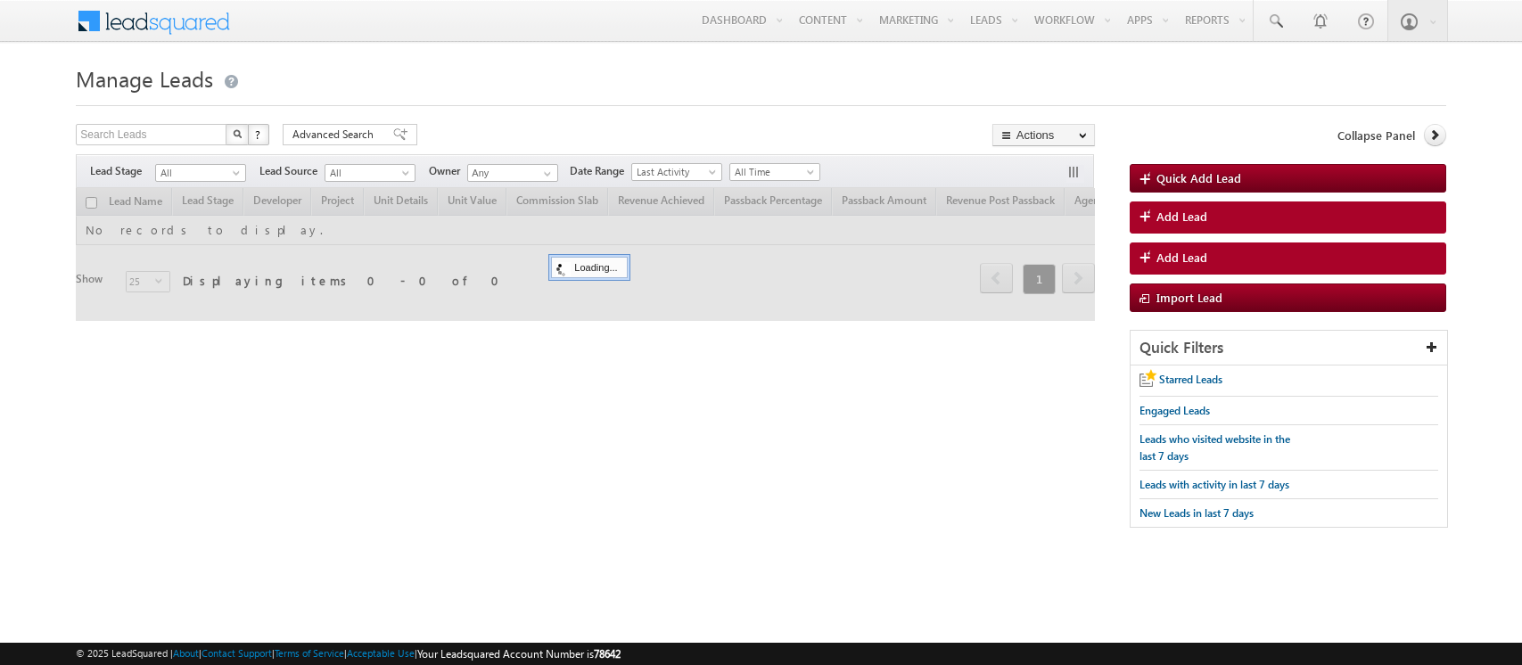  What do you see at coordinates (1189, 297) in the screenshot?
I see `span: Import Lead` at bounding box center [1189, 297].